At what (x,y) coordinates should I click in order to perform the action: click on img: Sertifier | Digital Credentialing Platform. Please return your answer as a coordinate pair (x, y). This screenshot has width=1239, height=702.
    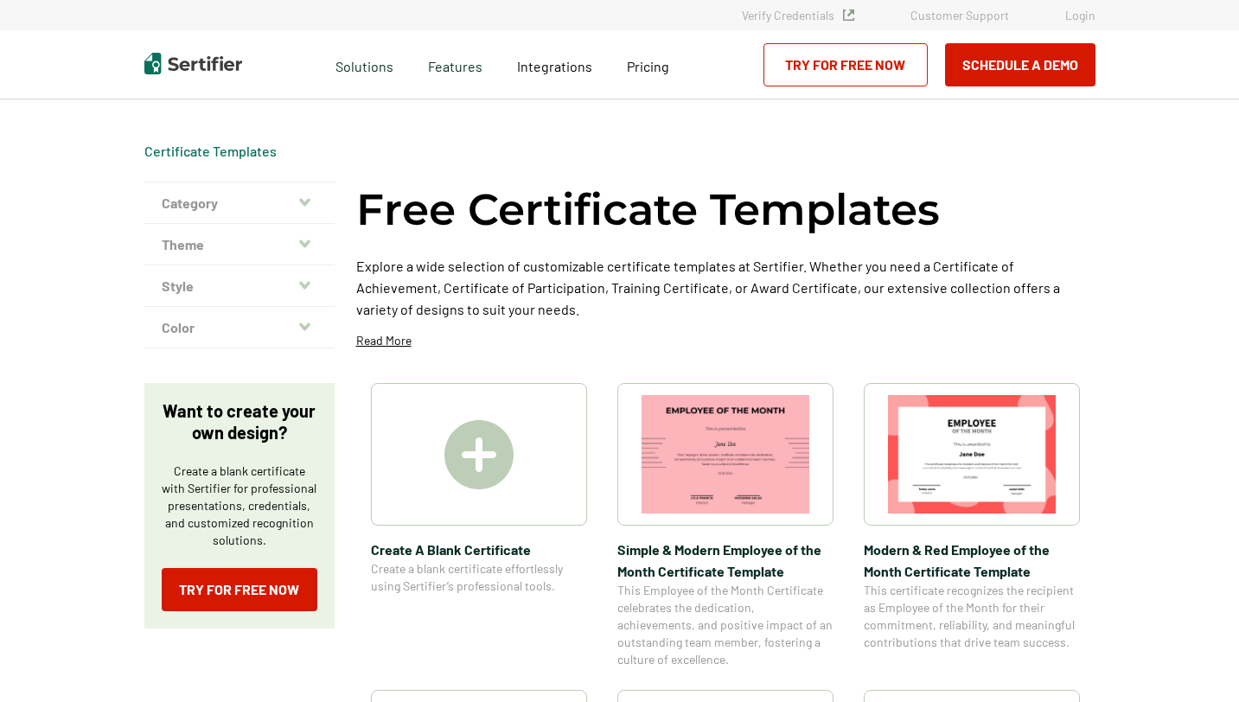
    Looking at the image, I should click on (193, 63).